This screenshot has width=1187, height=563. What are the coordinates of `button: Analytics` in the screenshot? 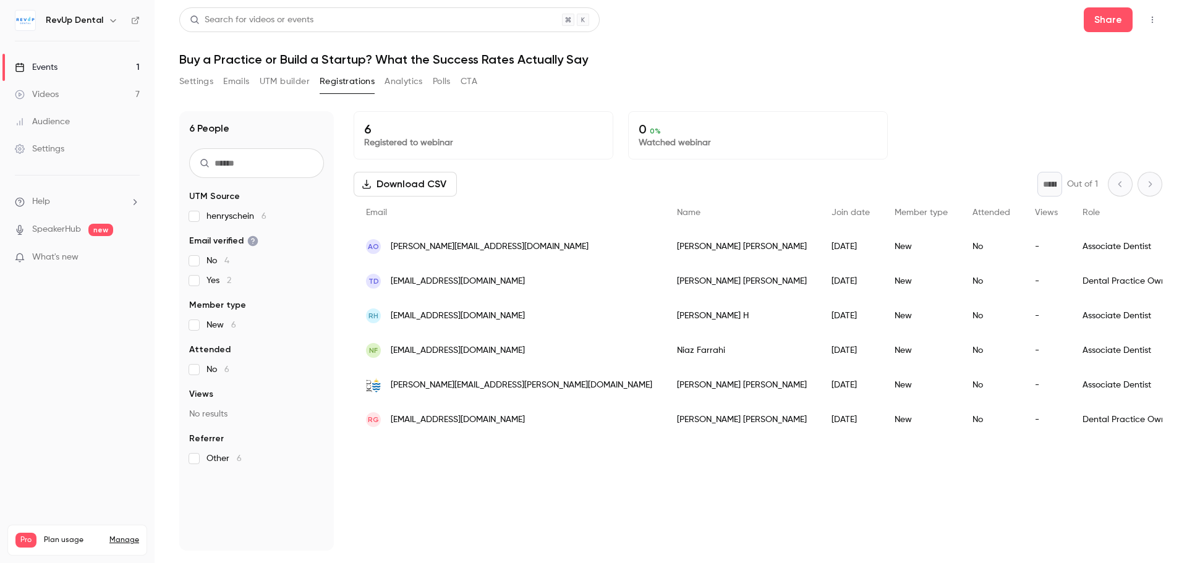 It's located at (404, 82).